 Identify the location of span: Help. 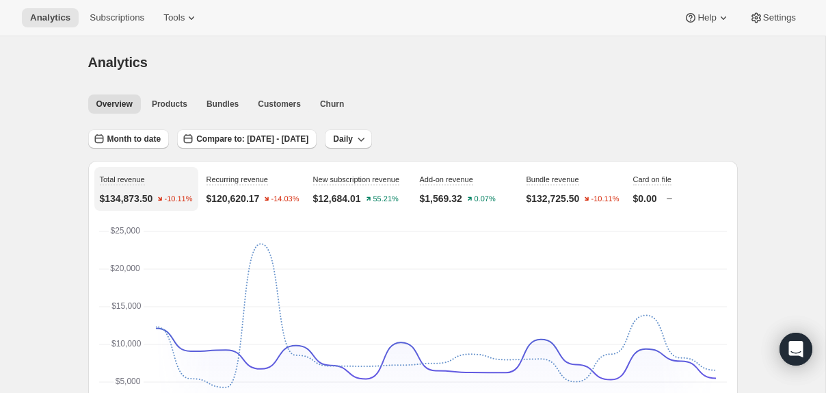
(706, 18).